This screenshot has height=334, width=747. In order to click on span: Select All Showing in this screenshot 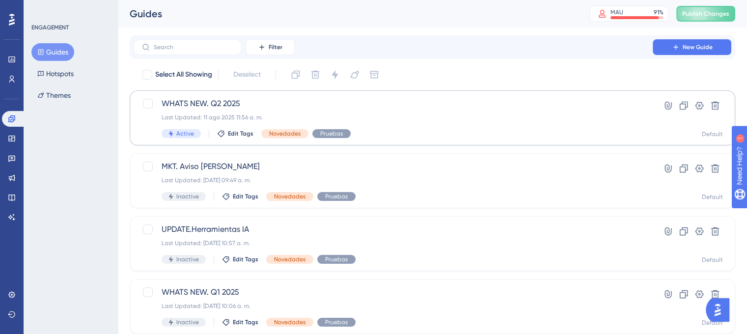, I will do `click(184, 75)`.